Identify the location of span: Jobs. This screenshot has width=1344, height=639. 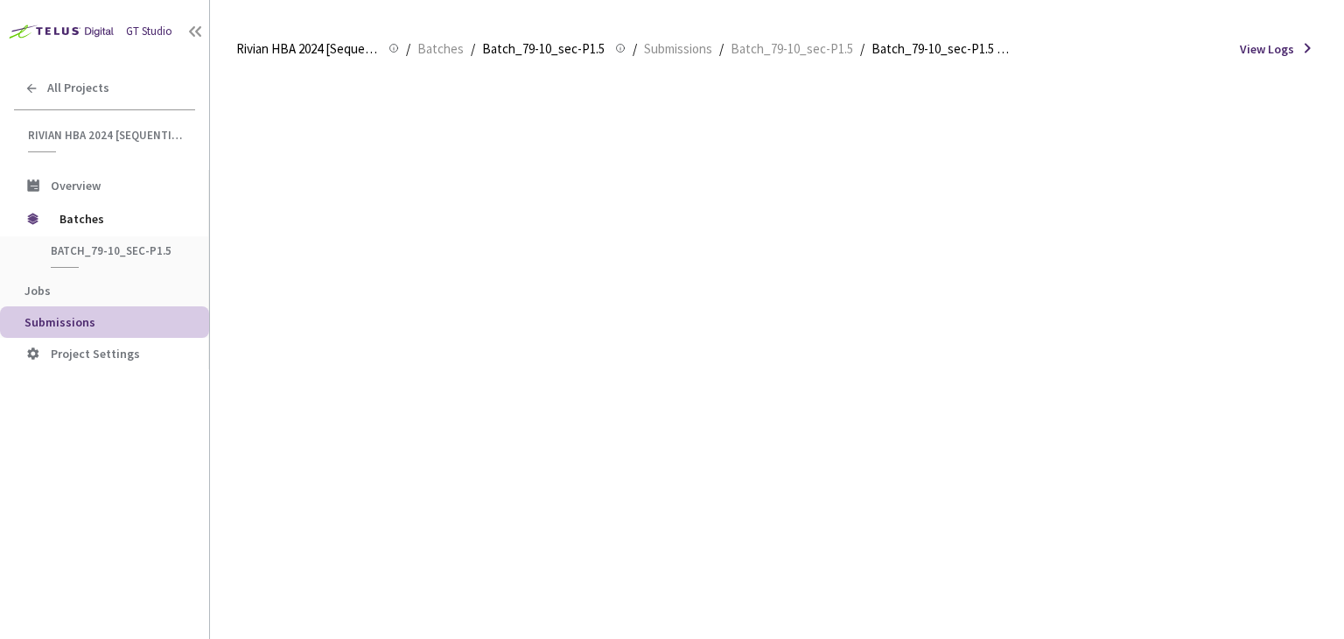
(38, 291).